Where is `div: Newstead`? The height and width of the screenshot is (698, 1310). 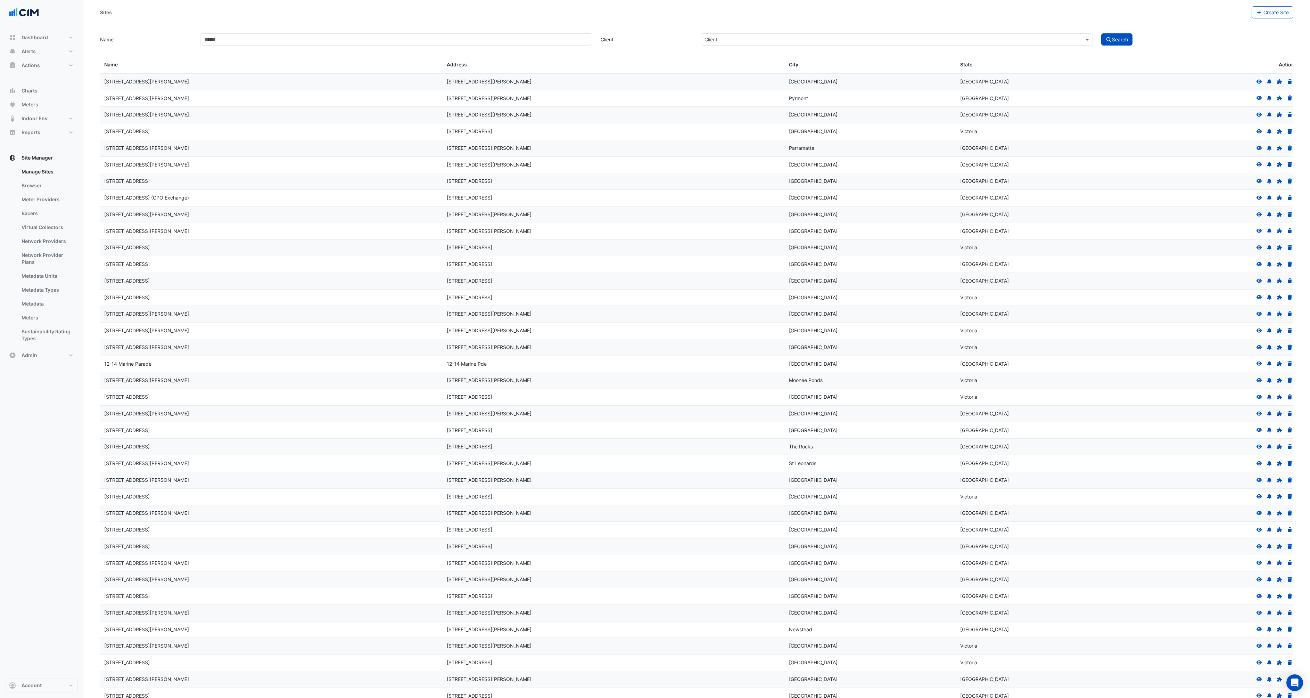
div: Newstead is located at coordinates (870, 629).